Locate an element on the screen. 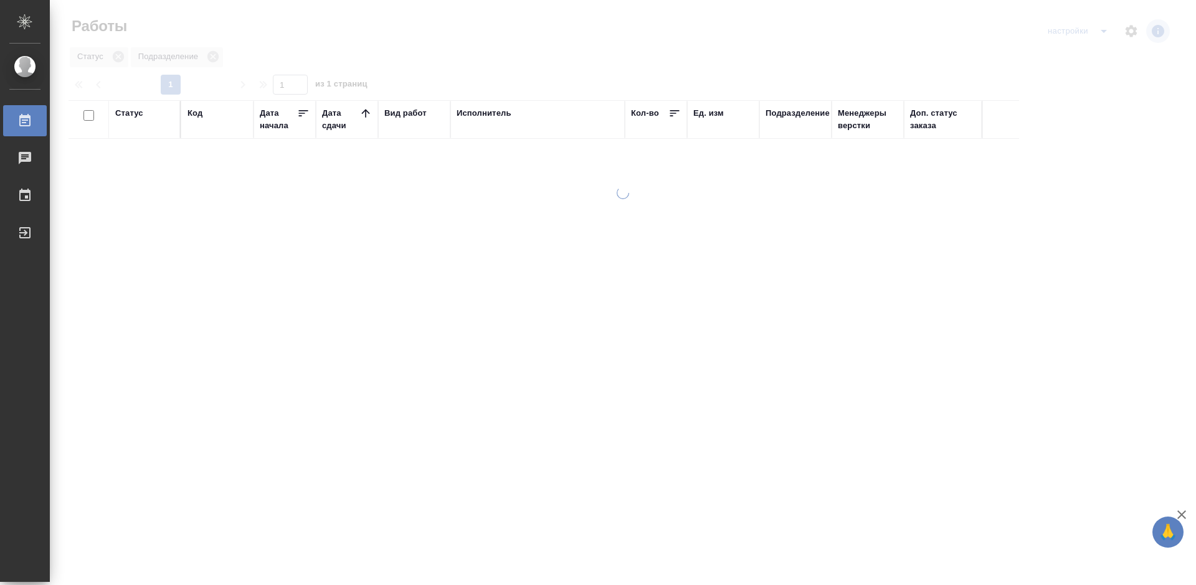 The width and height of the screenshot is (1196, 585). div: Доп. статус заказа is located at coordinates (942, 120).